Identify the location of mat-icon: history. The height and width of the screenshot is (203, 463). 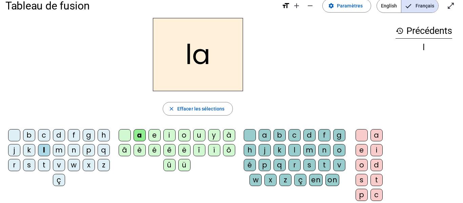
(400, 31).